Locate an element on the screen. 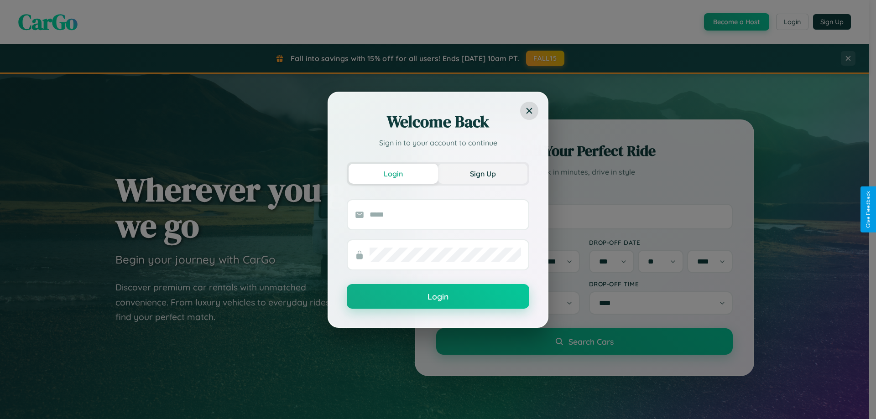 The height and width of the screenshot is (419, 876). p: Sign in to your account to continue is located at coordinates (438, 143).